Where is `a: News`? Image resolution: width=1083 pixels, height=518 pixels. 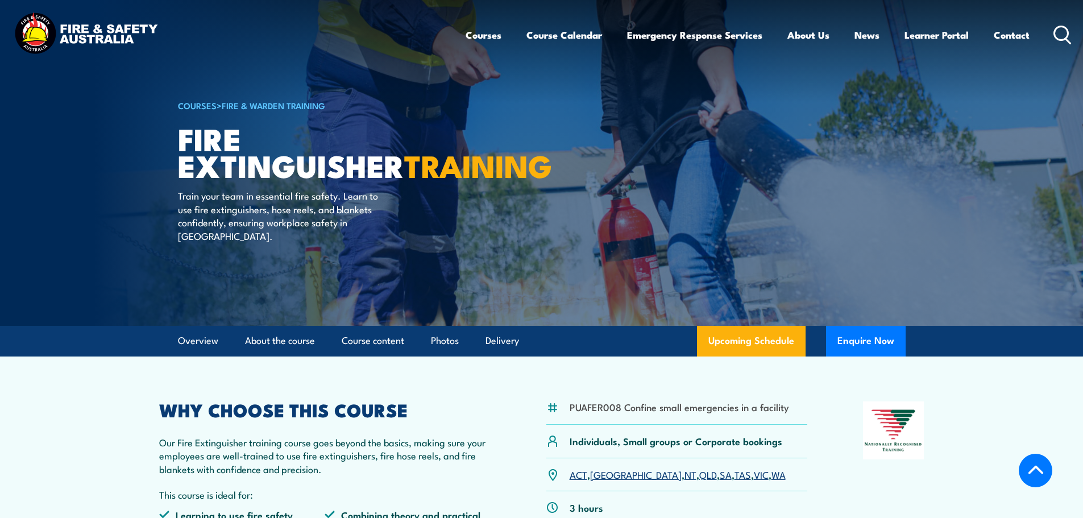
a: News is located at coordinates (867, 35).